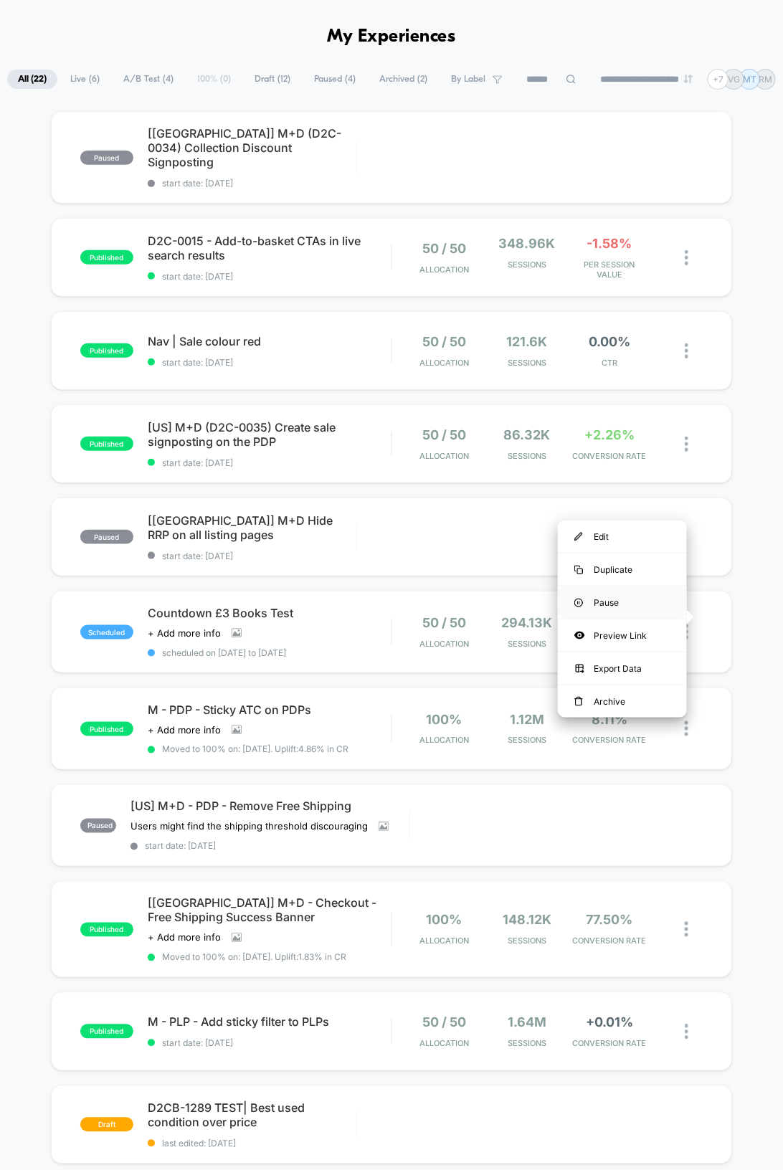 The image size is (783, 1170). I want to click on p: MT, so click(749, 79).